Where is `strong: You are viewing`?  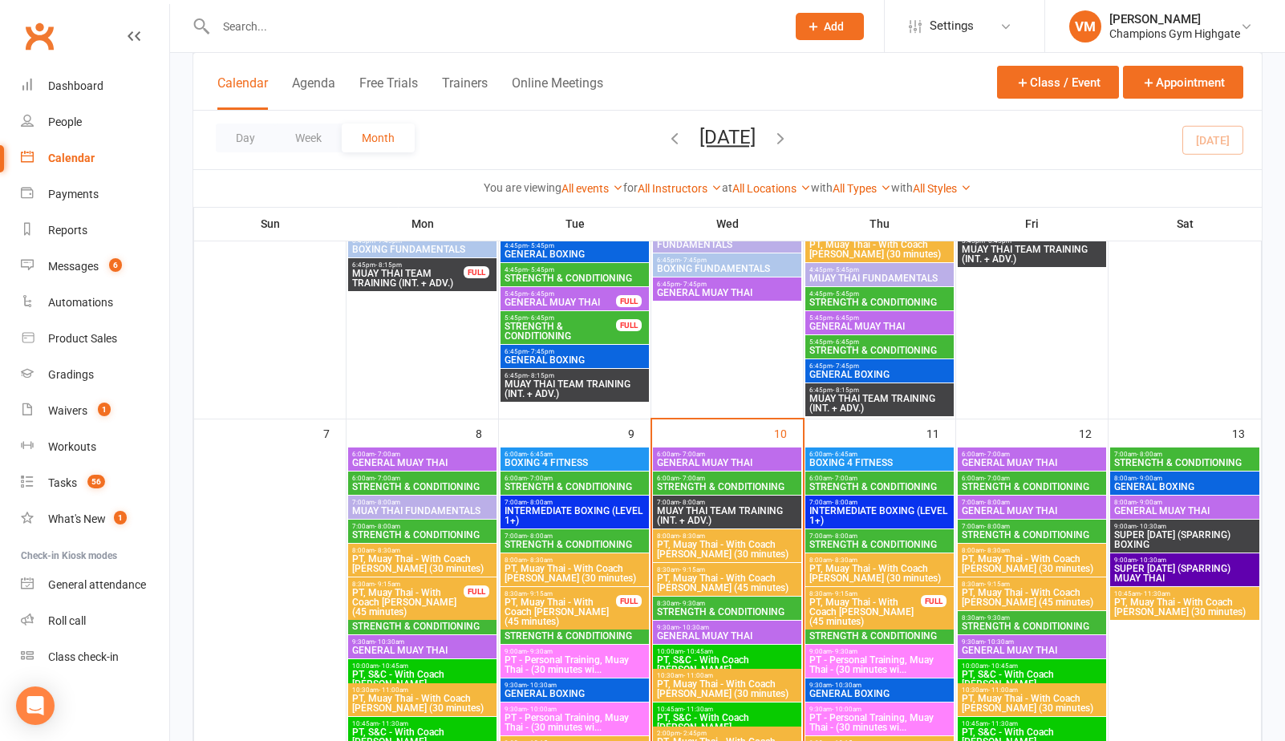
strong: You are viewing is located at coordinates (522, 188).